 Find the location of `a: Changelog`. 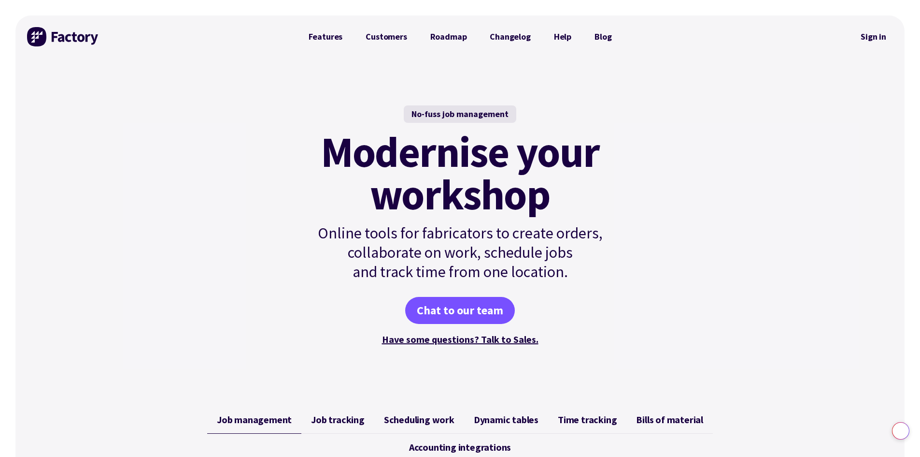

a: Changelog is located at coordinates (510, 37).